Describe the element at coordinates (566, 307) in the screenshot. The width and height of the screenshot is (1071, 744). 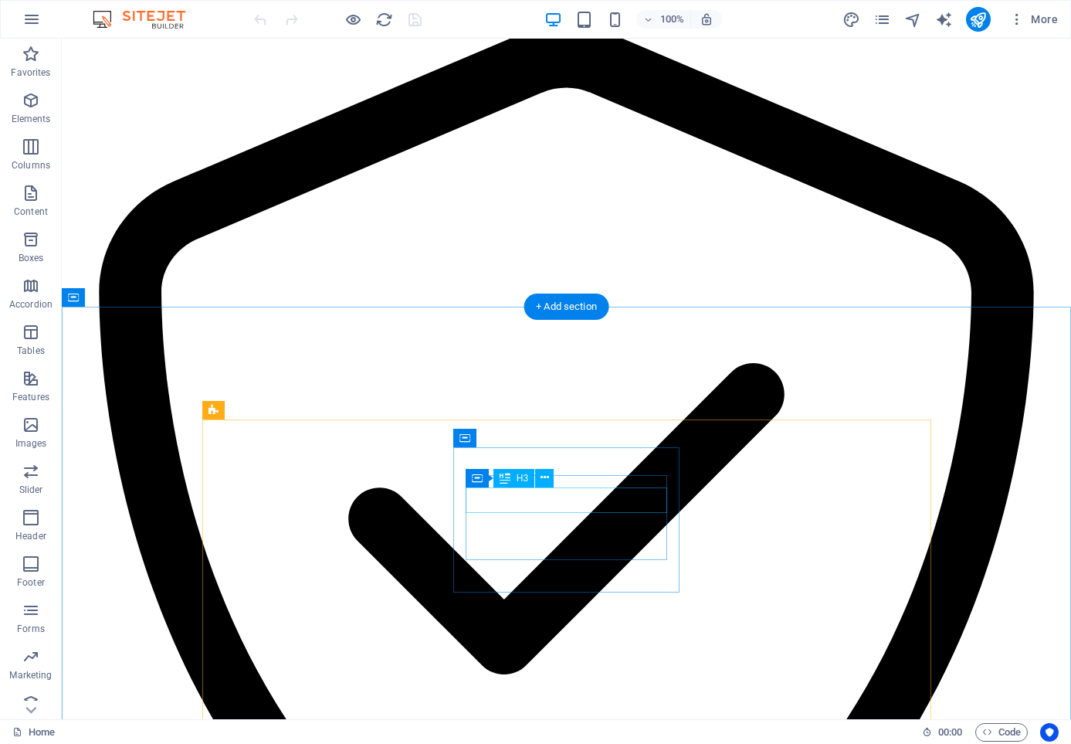
I see `div: + Add section` at that location.